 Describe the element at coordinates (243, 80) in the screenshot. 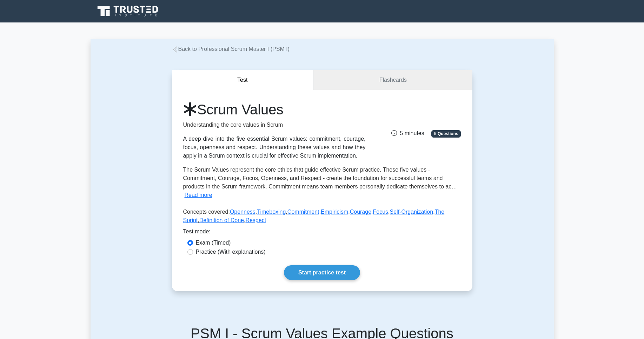

I see `button: Test` at that location.